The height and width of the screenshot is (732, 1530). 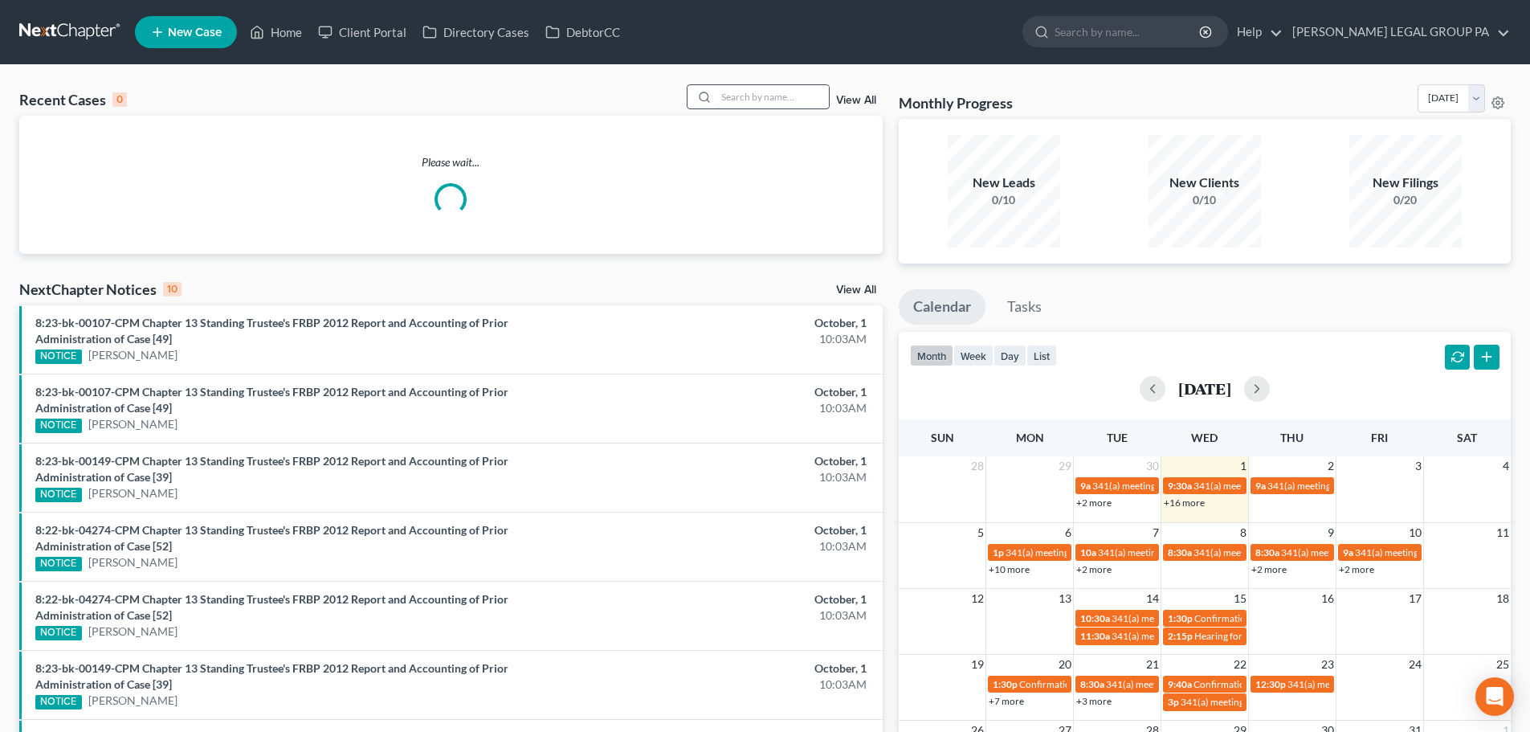 I want to click on button: day, so click(x=1009, y=355).